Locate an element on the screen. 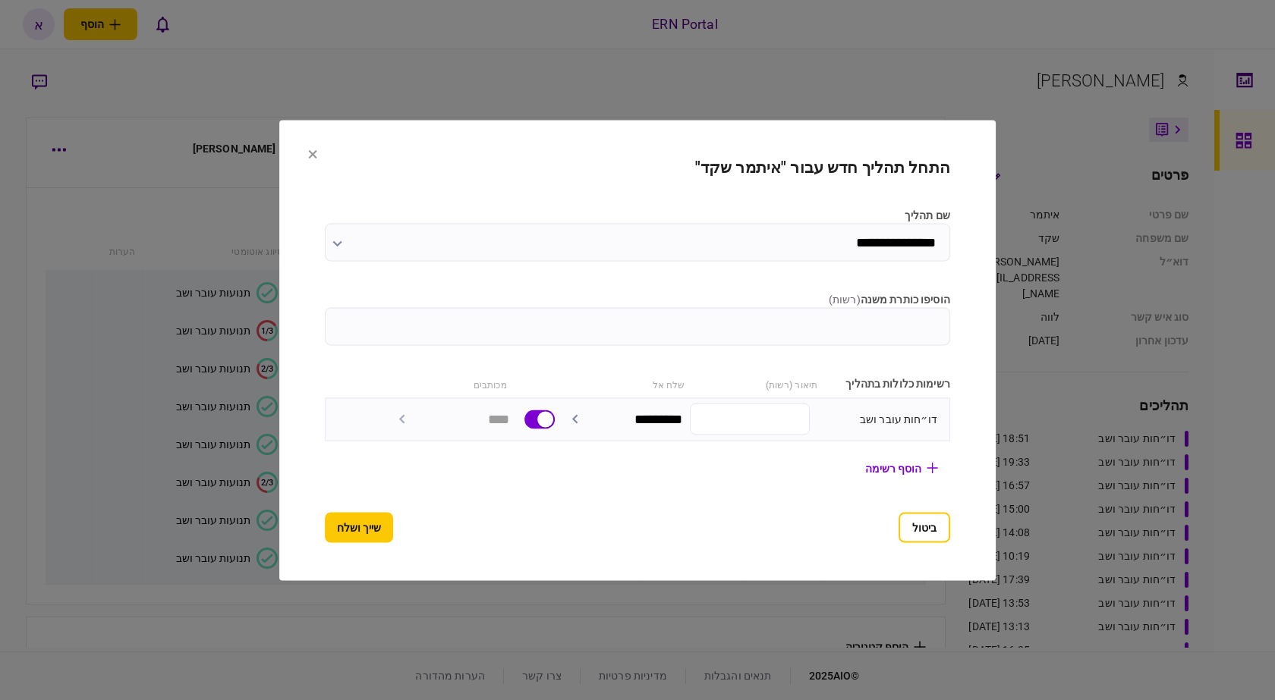  div: תיאור (רשות) is located at coordinates (754, 383).